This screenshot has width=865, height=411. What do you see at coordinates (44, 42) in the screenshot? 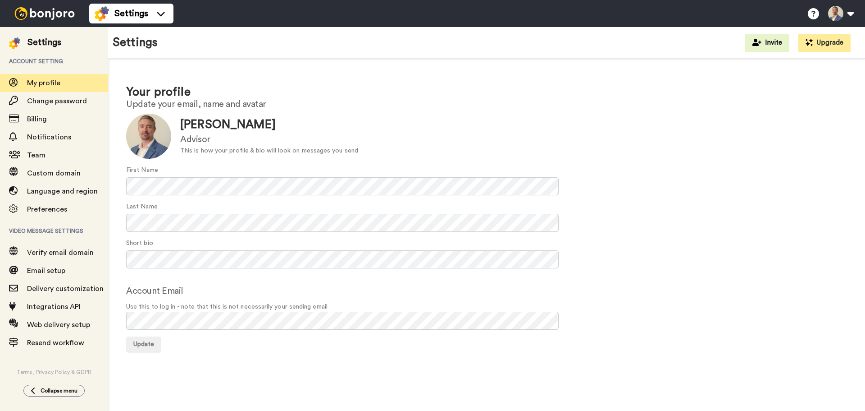
I see `div: Settings` at bounding box center [44, 42].